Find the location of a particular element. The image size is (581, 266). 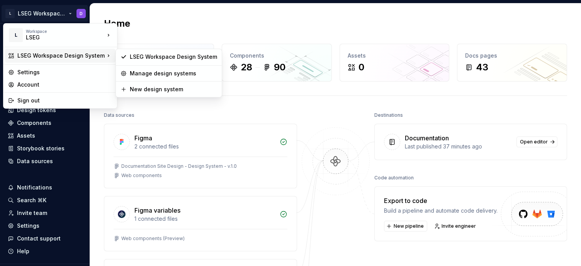

div: LSEG is located at coordinates (59, 37).